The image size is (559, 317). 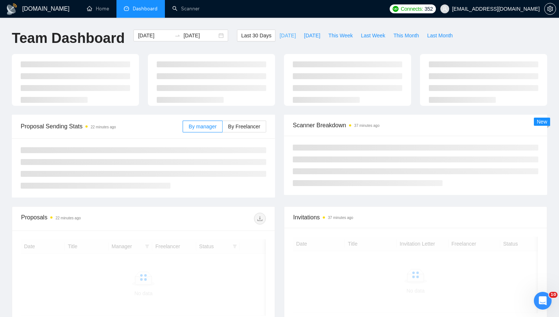 What do you see at coordinates (126, 9) in the screenshot?
I see `span: dashboard` at bounding box center [126, 9].